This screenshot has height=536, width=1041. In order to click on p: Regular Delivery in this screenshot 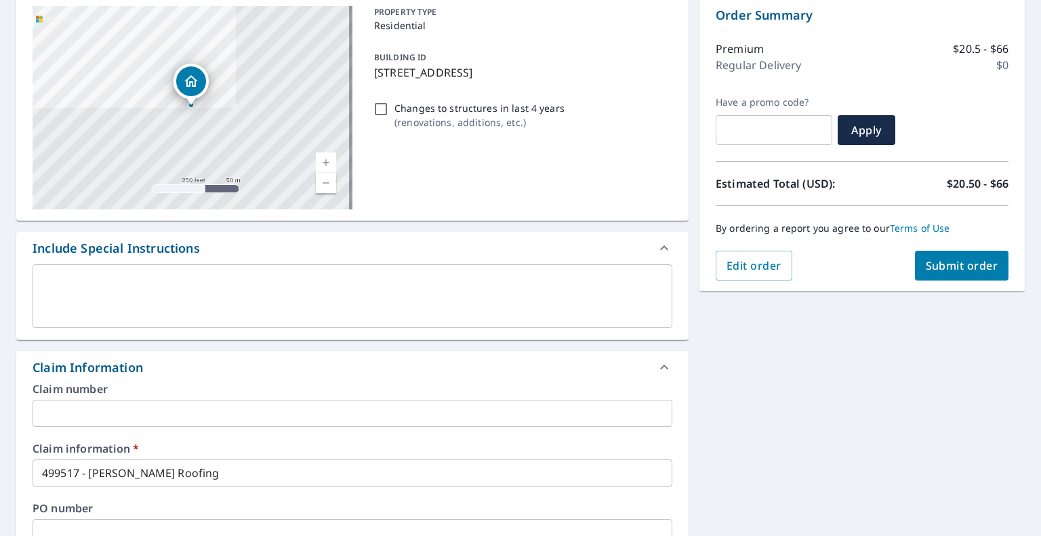, I will do `click(759, 65)`.